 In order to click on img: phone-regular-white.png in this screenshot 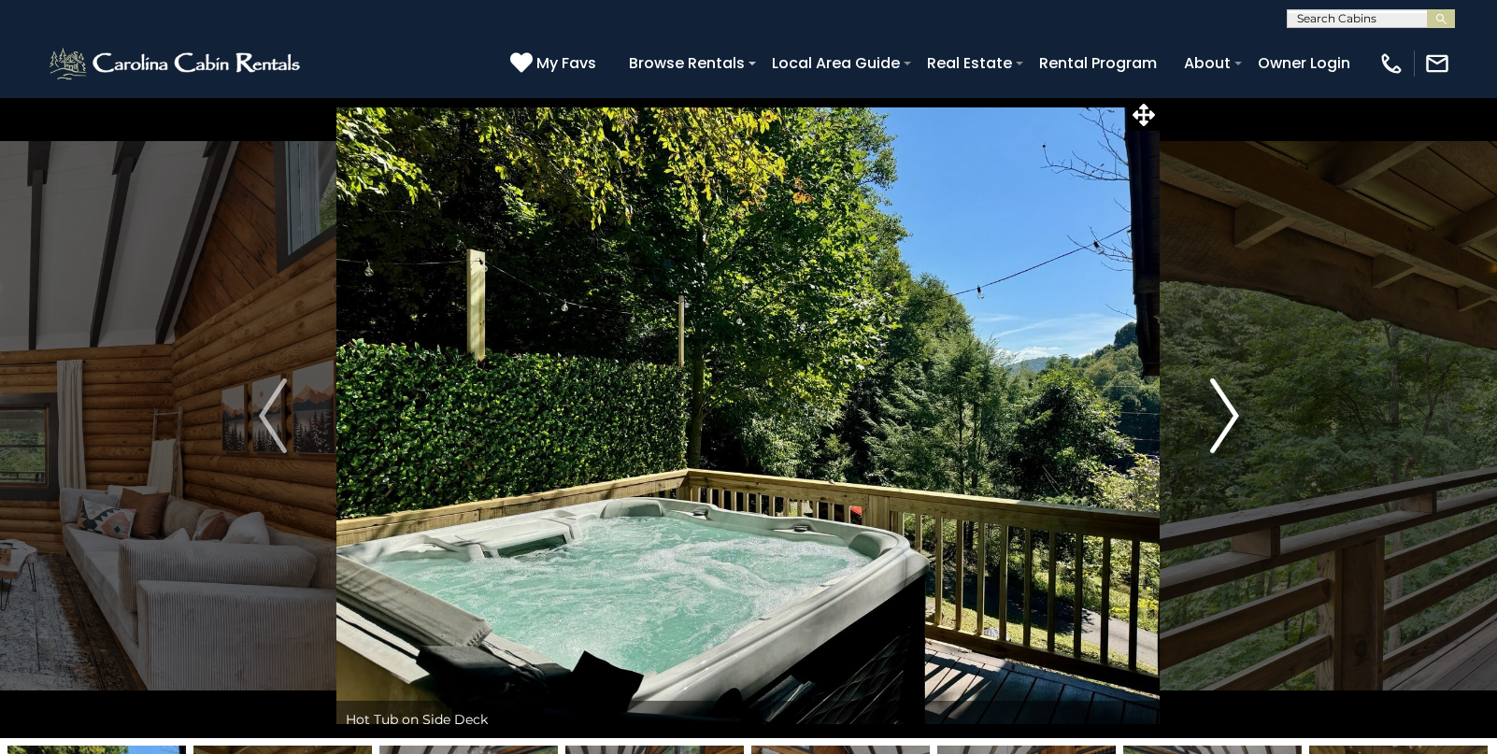, I will do `click(1391, 64)`.